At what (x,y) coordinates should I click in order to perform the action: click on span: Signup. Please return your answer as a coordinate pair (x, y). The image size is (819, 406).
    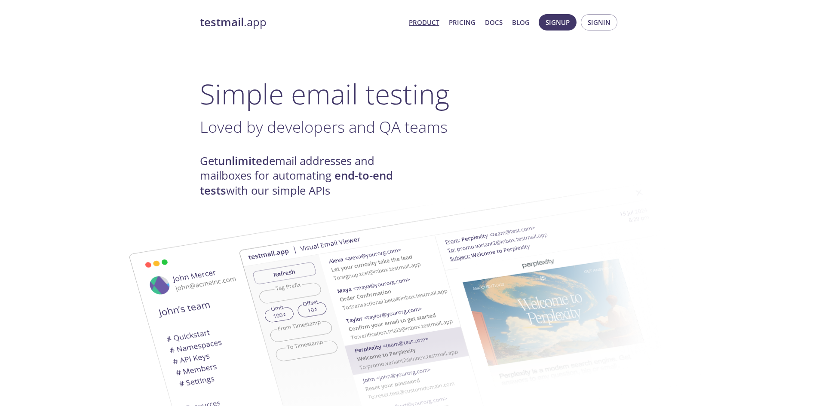
    Looking at the image, I should click on (558, 22).